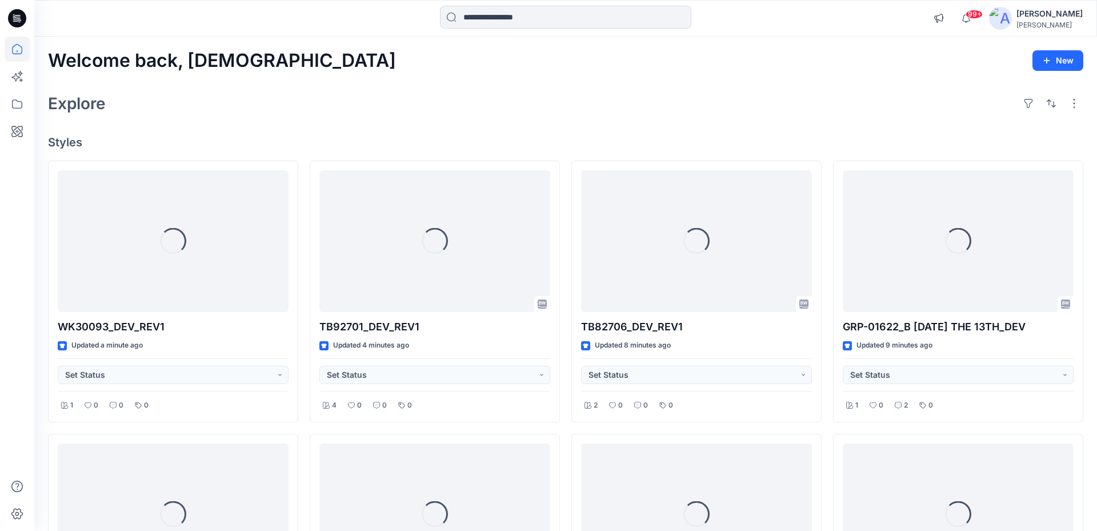 This screenshot has width=1097, height=531. Describe the element at coordinates (1001, 18) in the screenshot. I see `img: avatar` at that location.